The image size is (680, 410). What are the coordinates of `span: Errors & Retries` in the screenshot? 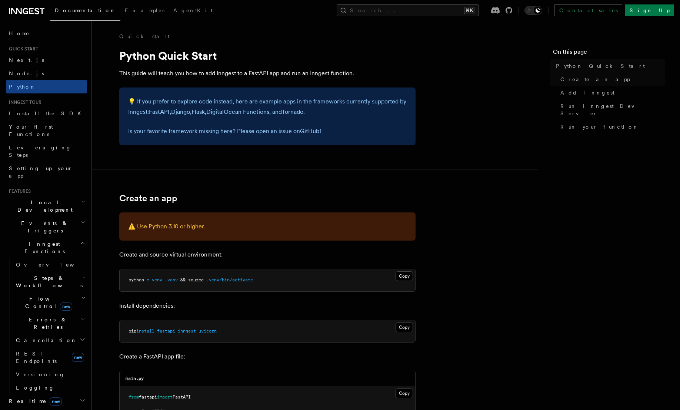 It's located at (47, 323).